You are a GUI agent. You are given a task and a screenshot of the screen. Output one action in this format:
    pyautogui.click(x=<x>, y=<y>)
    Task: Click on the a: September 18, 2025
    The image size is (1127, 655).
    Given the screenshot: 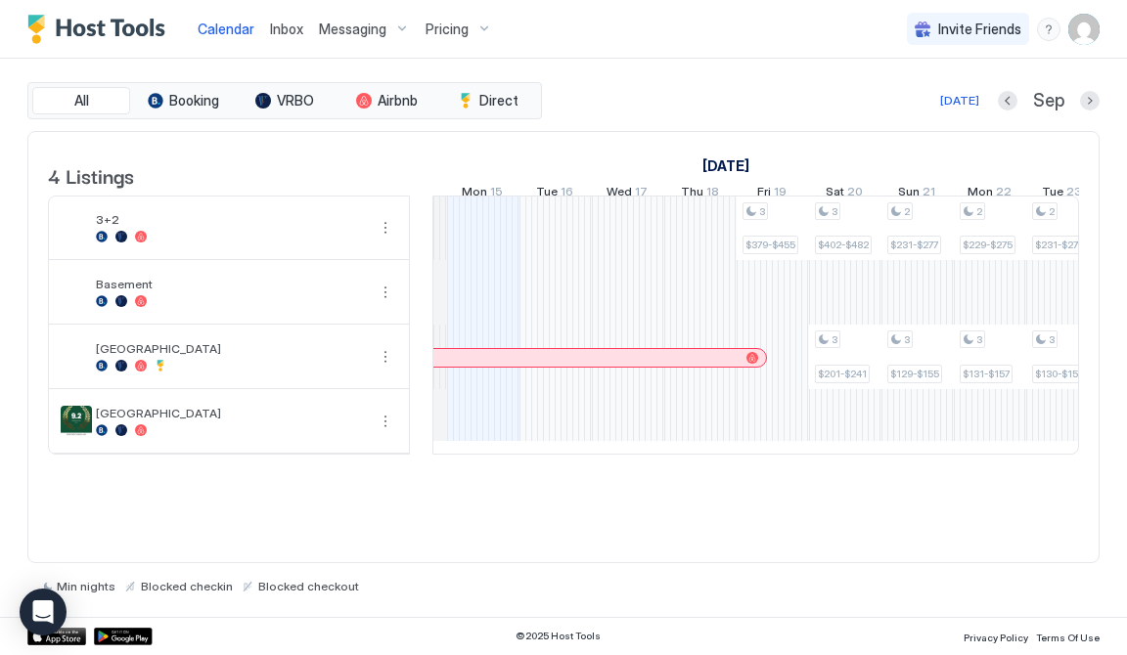 What is the action you would take?
    pyautogui.click(x=699, y=194)
    